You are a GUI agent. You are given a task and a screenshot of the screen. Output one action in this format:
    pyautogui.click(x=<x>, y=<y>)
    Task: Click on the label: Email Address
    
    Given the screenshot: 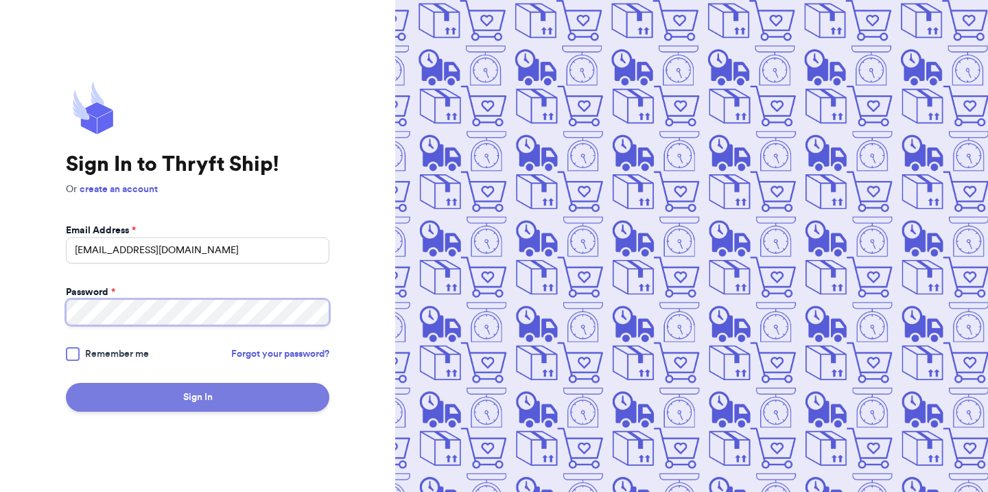 What is the action you would take?
    pyautogui.click(x=101, y=231)
    